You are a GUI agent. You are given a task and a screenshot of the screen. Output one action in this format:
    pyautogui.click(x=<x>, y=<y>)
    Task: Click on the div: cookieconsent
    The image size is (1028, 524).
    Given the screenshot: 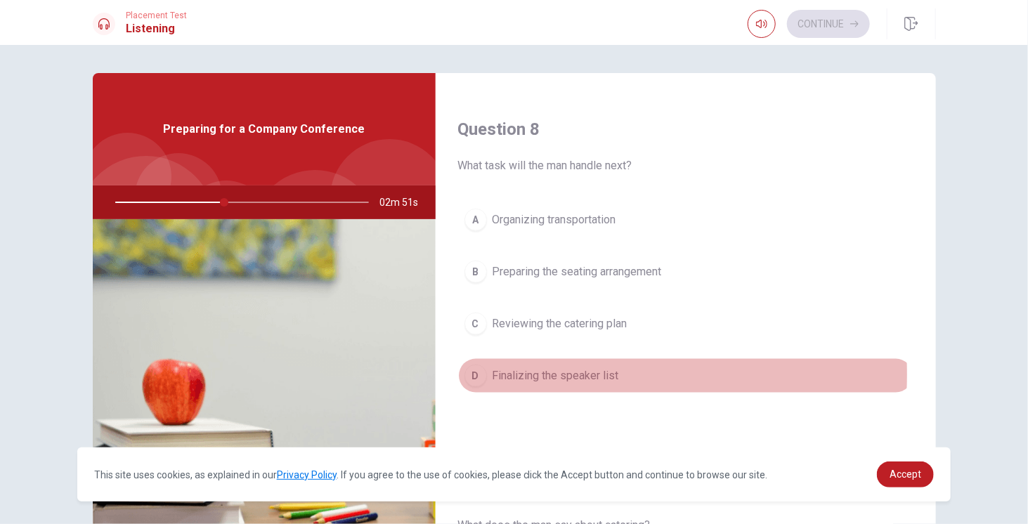 What is the action you would take?
    pyautogui.click(x=514, y=474)
    